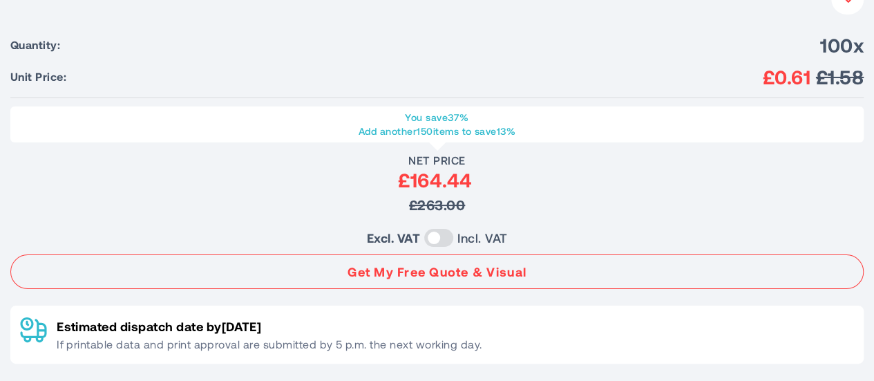  I want to click on span: 37%, so click(458, 117).